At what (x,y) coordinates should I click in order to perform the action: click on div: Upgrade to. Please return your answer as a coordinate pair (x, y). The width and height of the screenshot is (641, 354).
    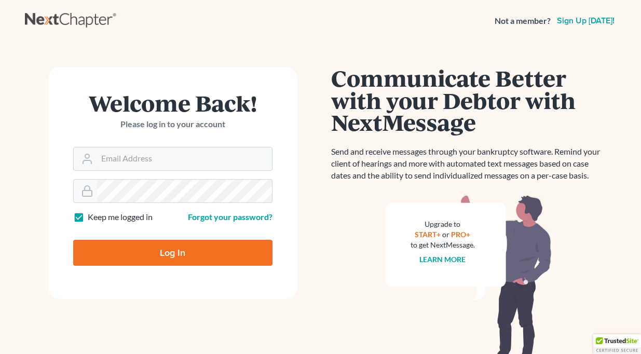
    Looking at the image, I should click on (443, 224).